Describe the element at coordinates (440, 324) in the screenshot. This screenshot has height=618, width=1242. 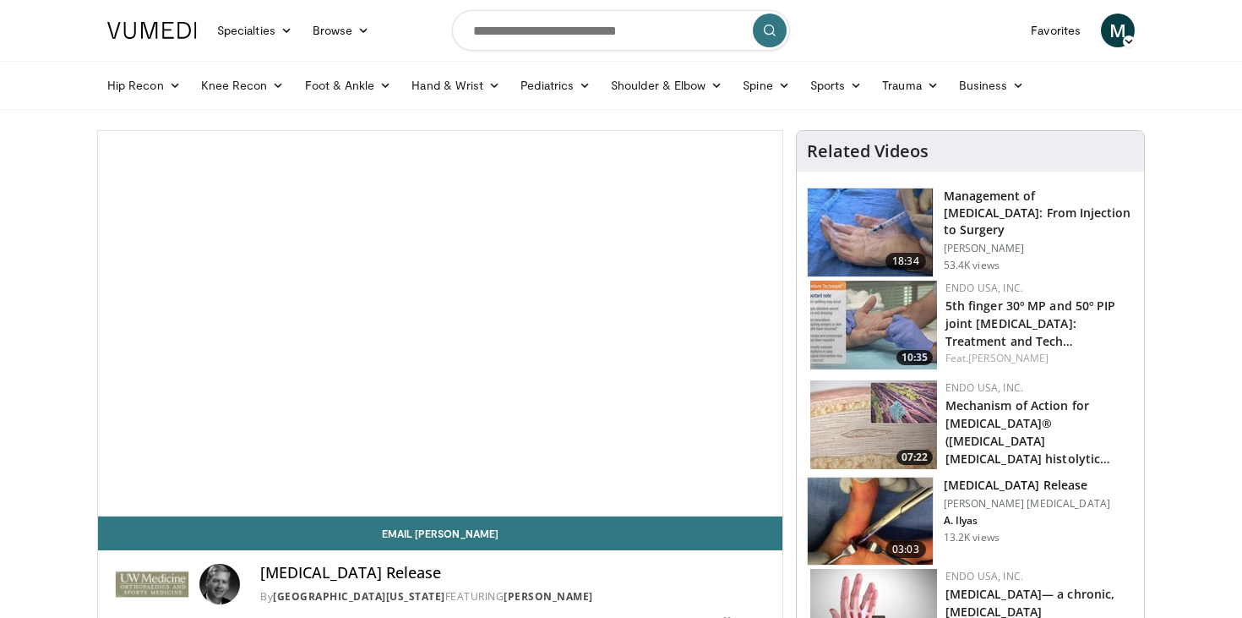
I see `video-js: Video Player` at that location.